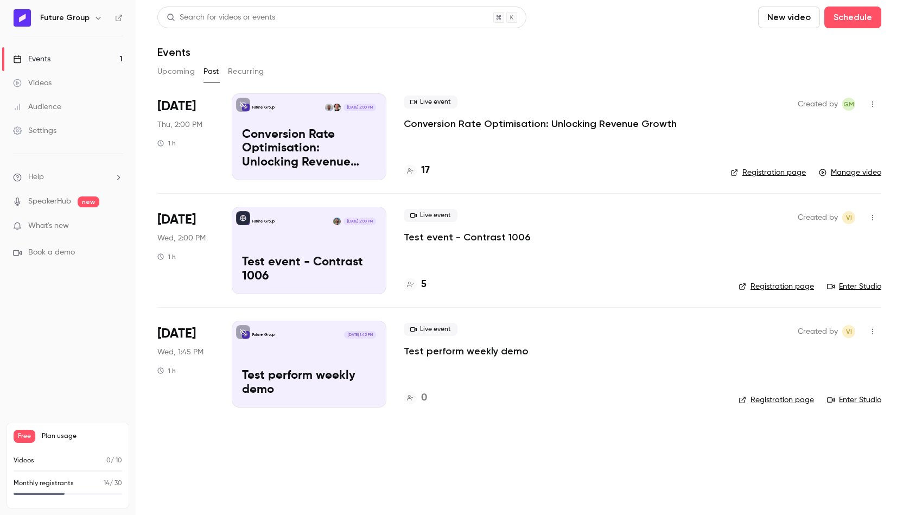 This screenshot has height=515, width=903. Describe the element at coordinates (36, 177) in the screenshot. I see `span: Help` at that location.